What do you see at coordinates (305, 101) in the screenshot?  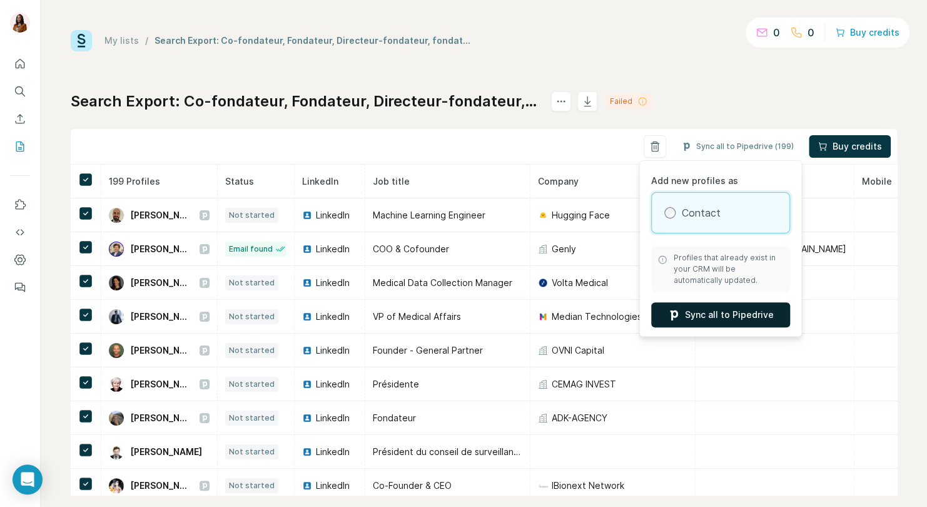 I see `h1: Search Export: Co-fondateur, Fondateur, Directeur-fondateur, fondatrice, Associate Founder, Princ...` at bounding box center [305, 101].